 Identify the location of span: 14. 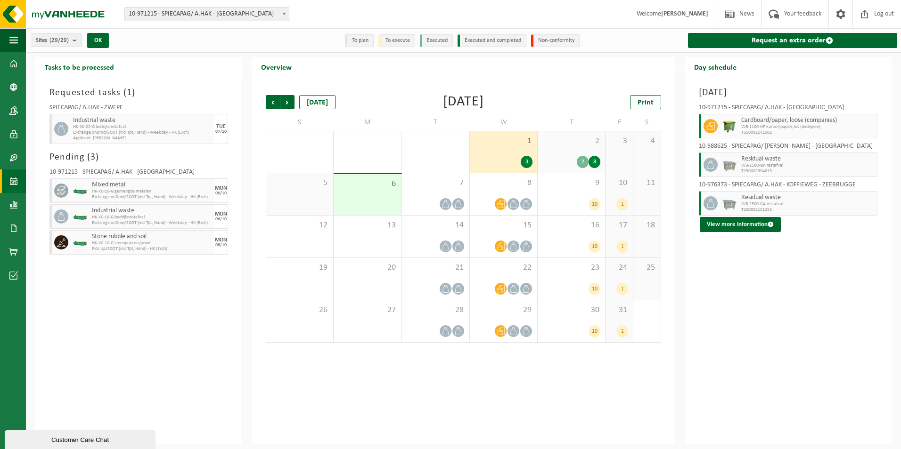
(435, 226).